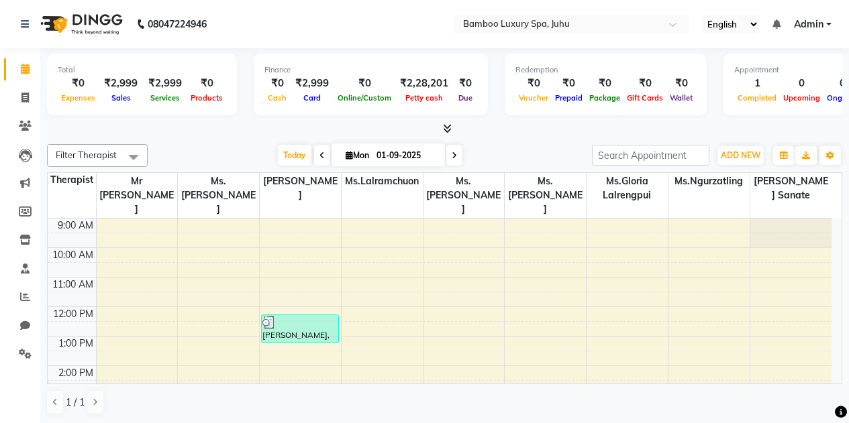 This screenshot has height=423, width=849. Describe the element at coordinates (73, 314) in the screenshot. I see `div: 12:00 PM` at that location.